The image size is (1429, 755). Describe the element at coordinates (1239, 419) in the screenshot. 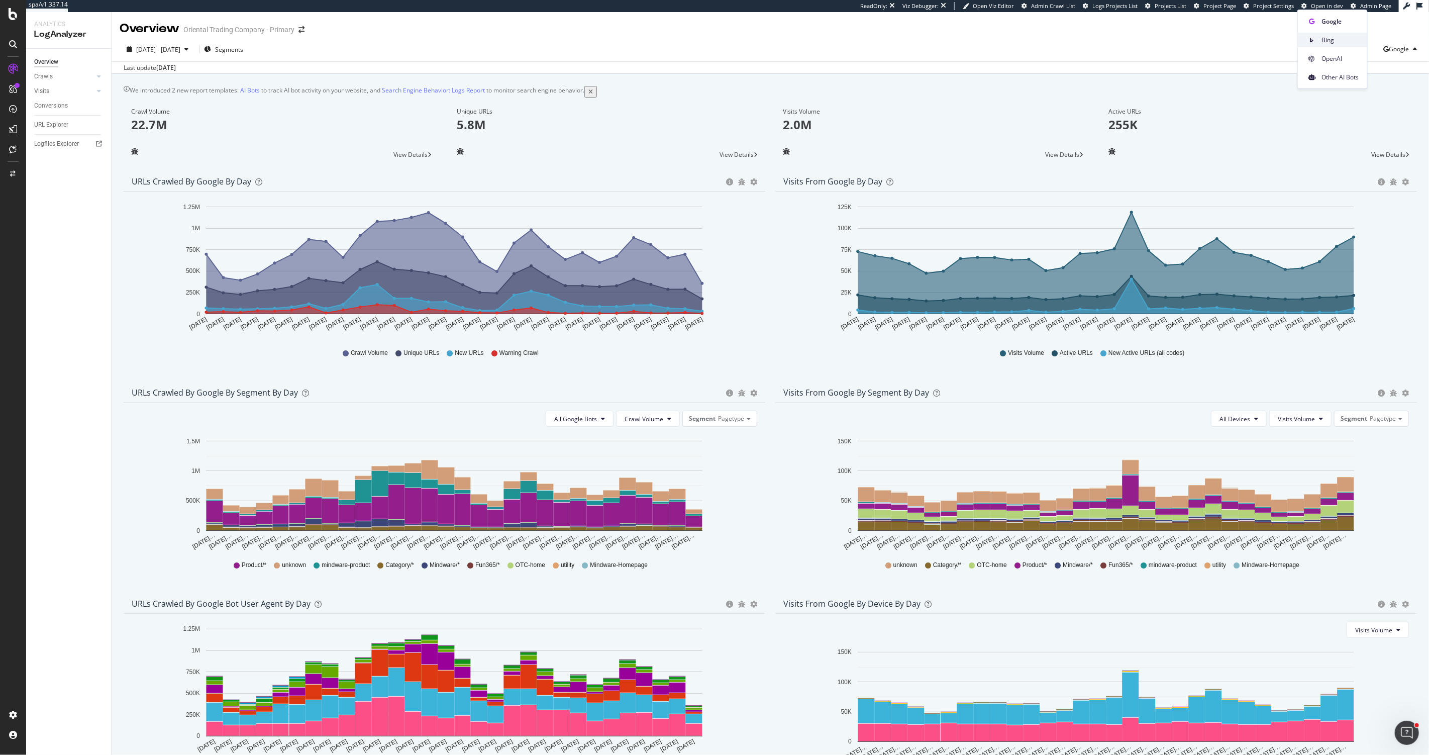

I see `button: All Devices` at that location.